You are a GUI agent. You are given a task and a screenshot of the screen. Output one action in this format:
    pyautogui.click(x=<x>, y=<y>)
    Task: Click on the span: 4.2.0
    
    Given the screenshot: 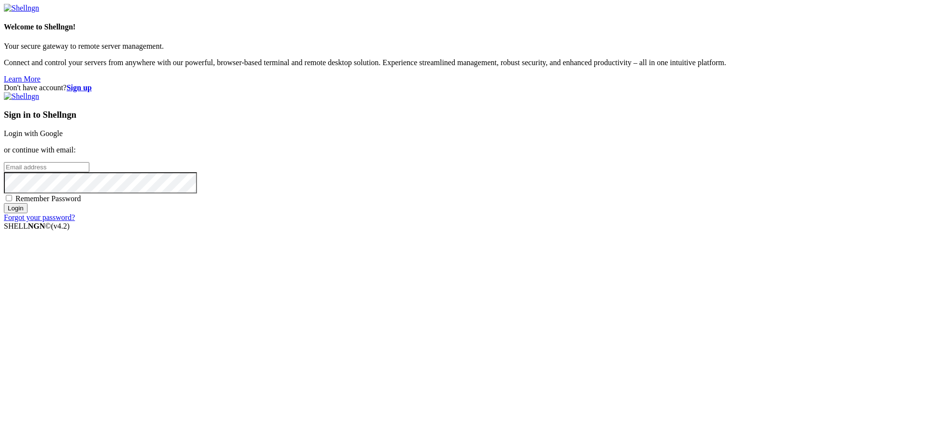 What is the action you would take?
    pyautogui.click(x=60, y=226)
    